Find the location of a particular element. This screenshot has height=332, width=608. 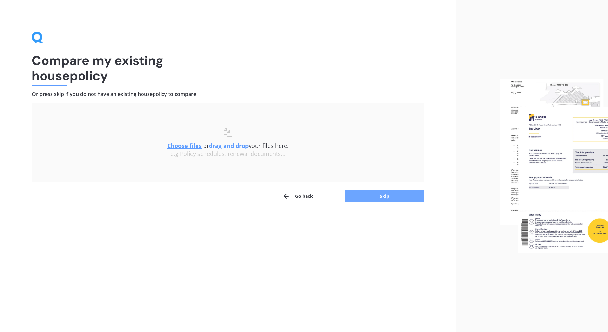

button: Skip is located at coordinates (385, 196).